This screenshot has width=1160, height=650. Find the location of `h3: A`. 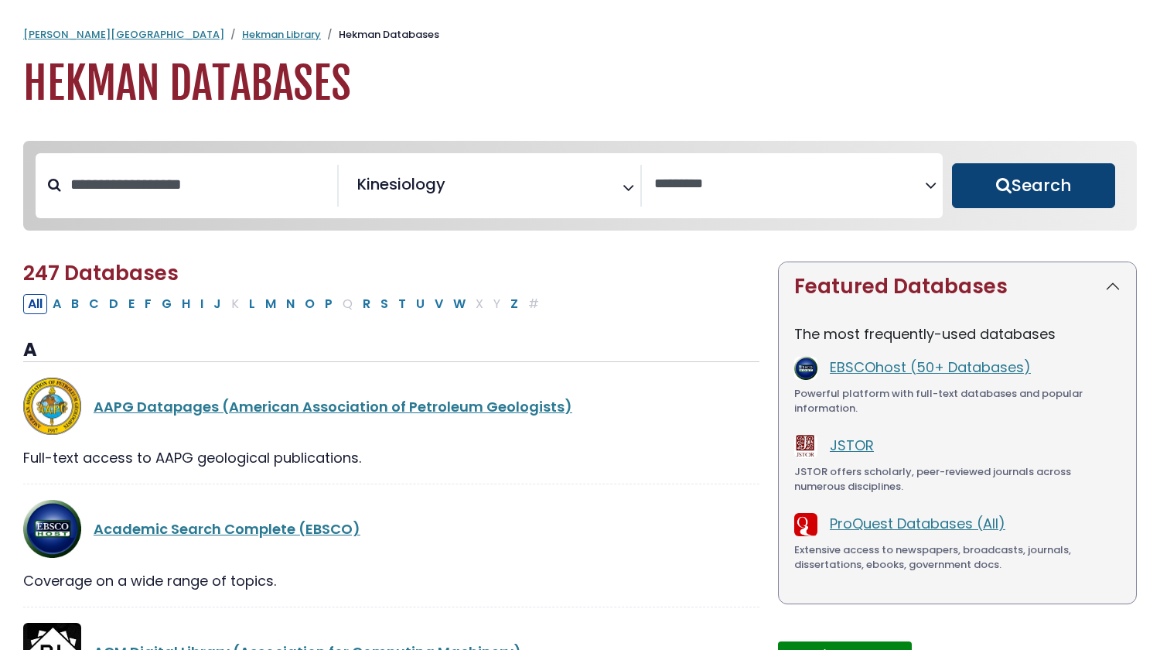

h3: A is located at coordinates (391, 350).